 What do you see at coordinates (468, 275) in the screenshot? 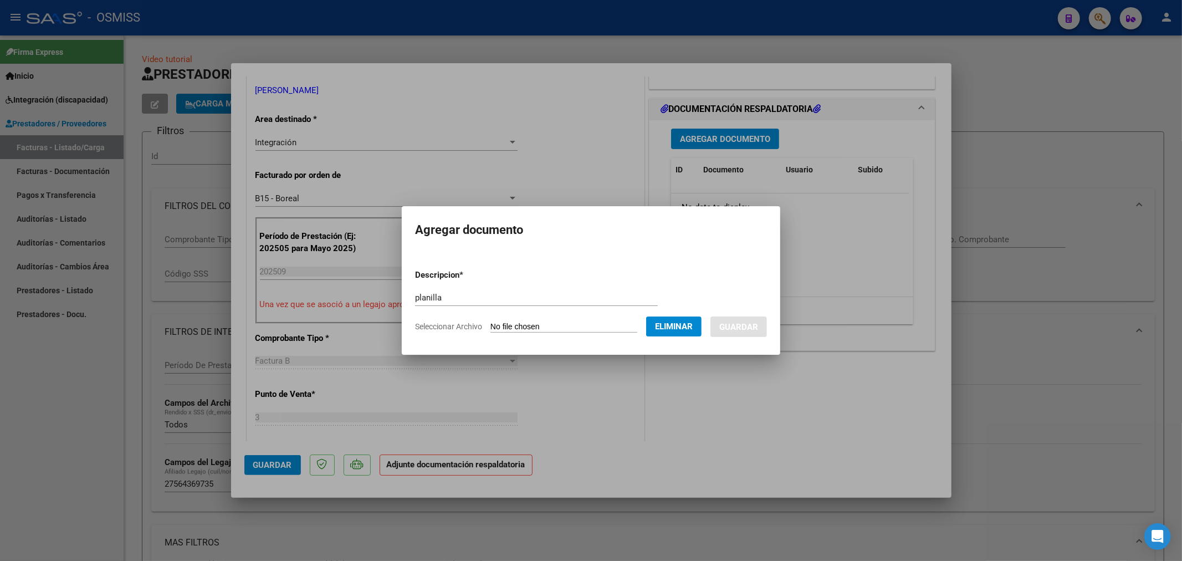
I see `p: Descripcion` at bounding box center [468, 275].